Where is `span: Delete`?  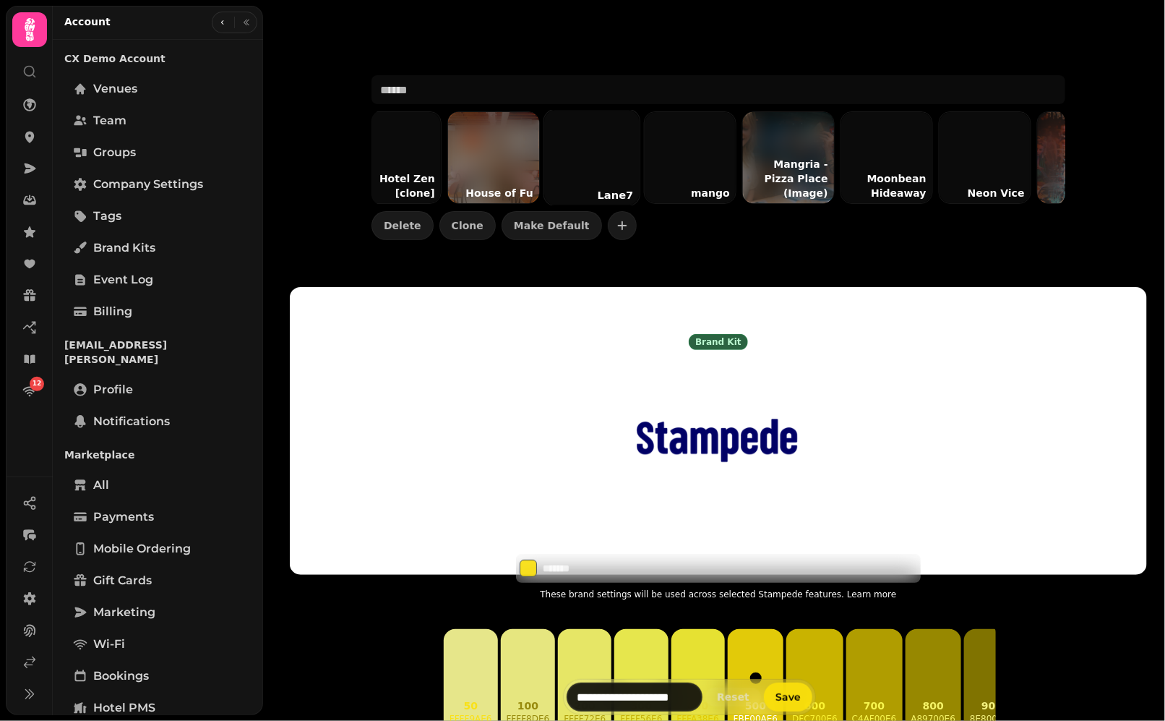
span: Delete is located at coordinates (403, 225).